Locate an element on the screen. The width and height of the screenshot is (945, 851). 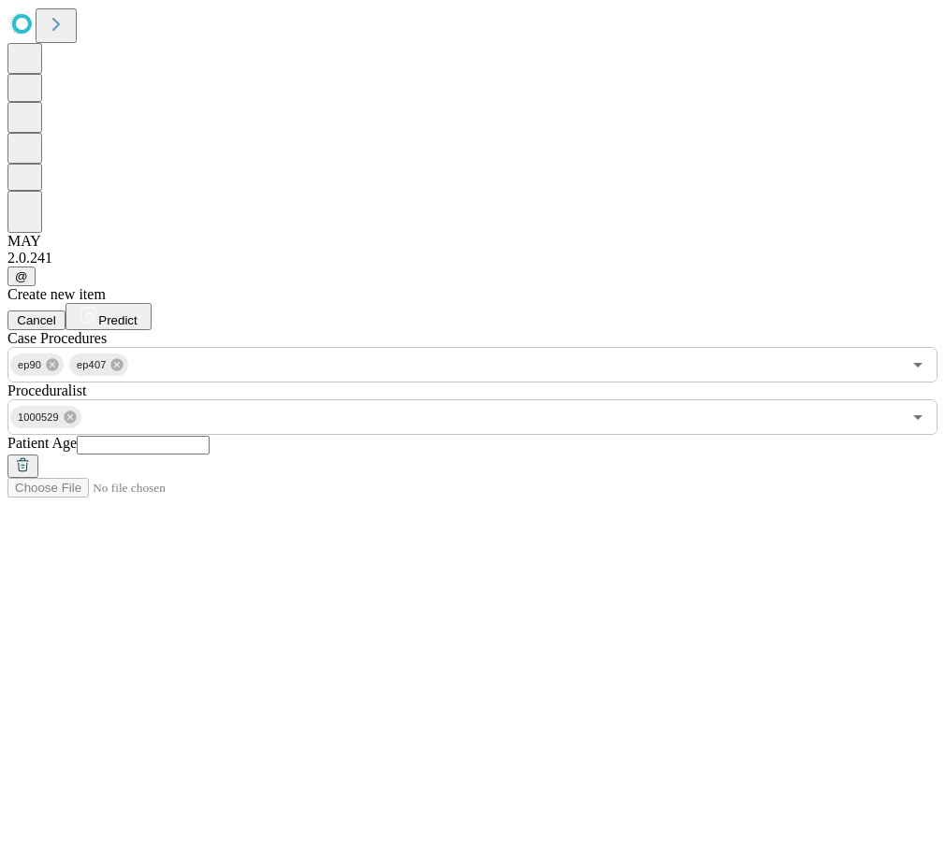
span: Predict is located at coordinates (117, 320).